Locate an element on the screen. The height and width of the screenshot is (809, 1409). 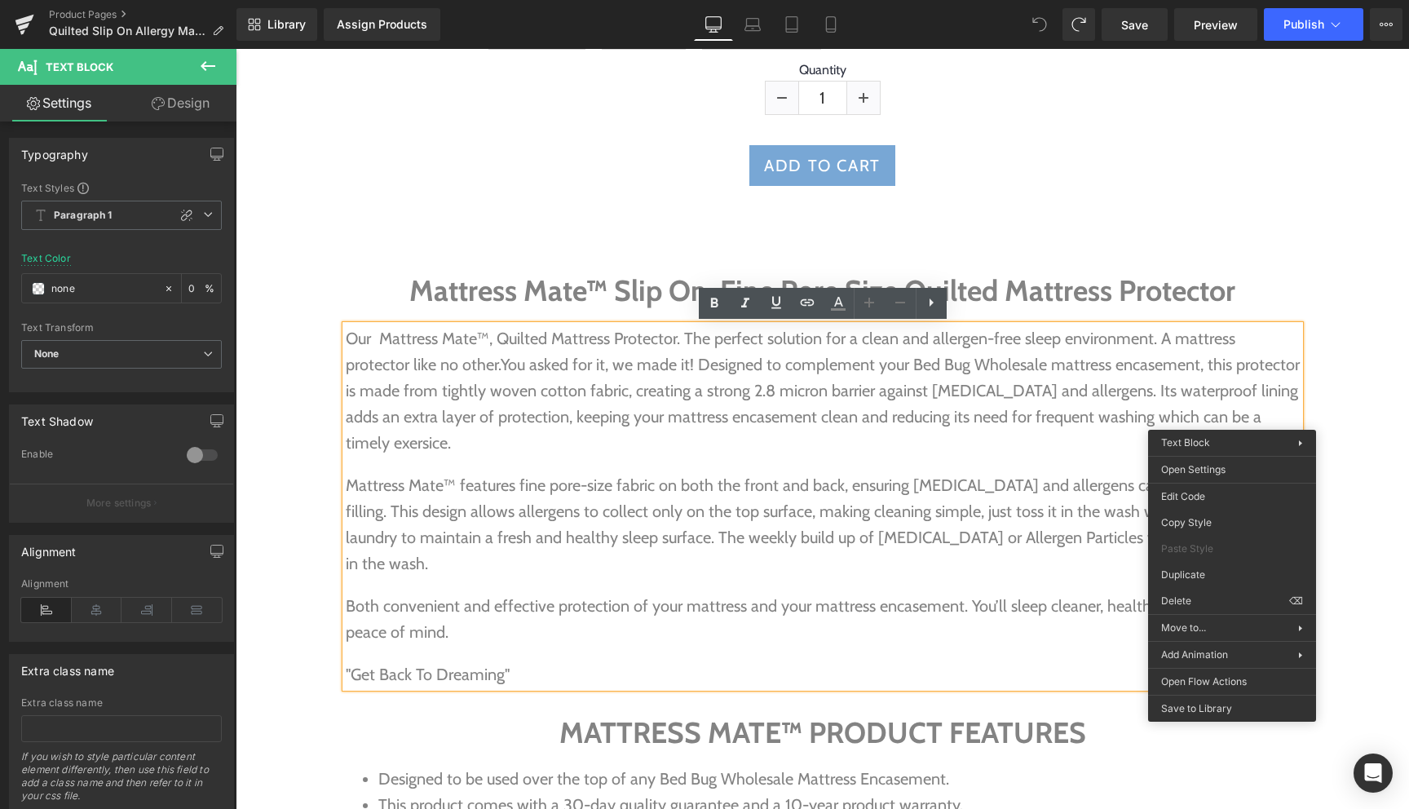
a: Tablet is located at coordinates (792, 24).